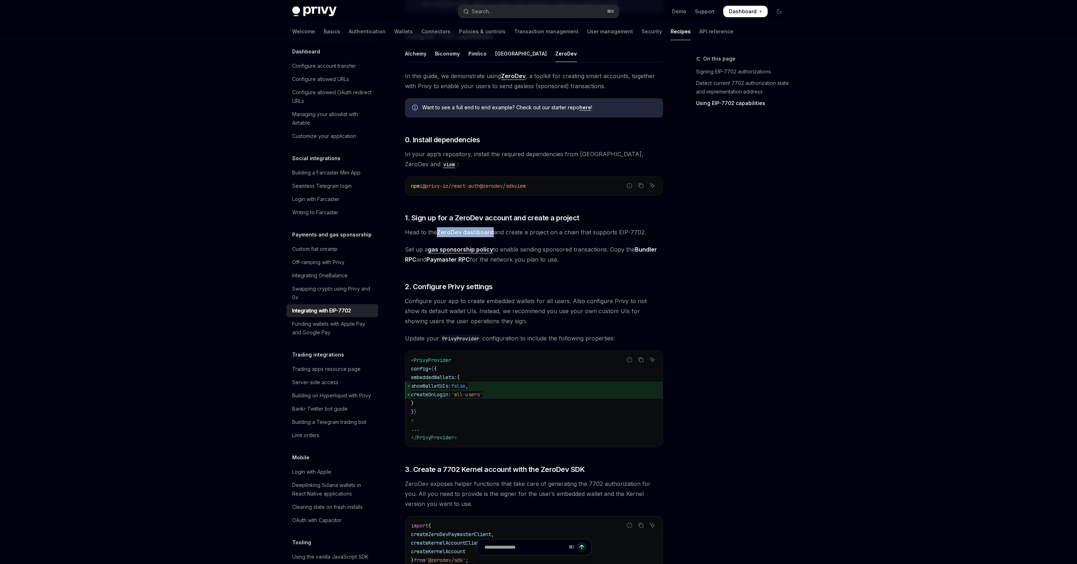 The height and width of the screenshot is (564, 1077). Describe the element at coordinates (327, 507) in the screenshot. I see `div: Clearing state on fresh installs` at that location.